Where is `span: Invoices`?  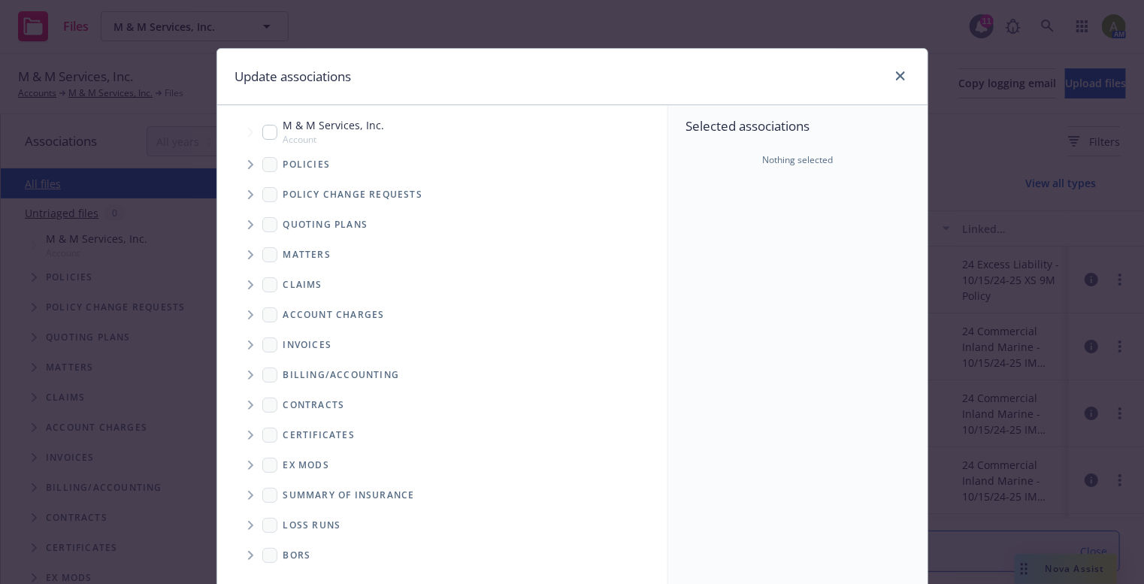
span: Invoices is located at coordinates (308, 345).